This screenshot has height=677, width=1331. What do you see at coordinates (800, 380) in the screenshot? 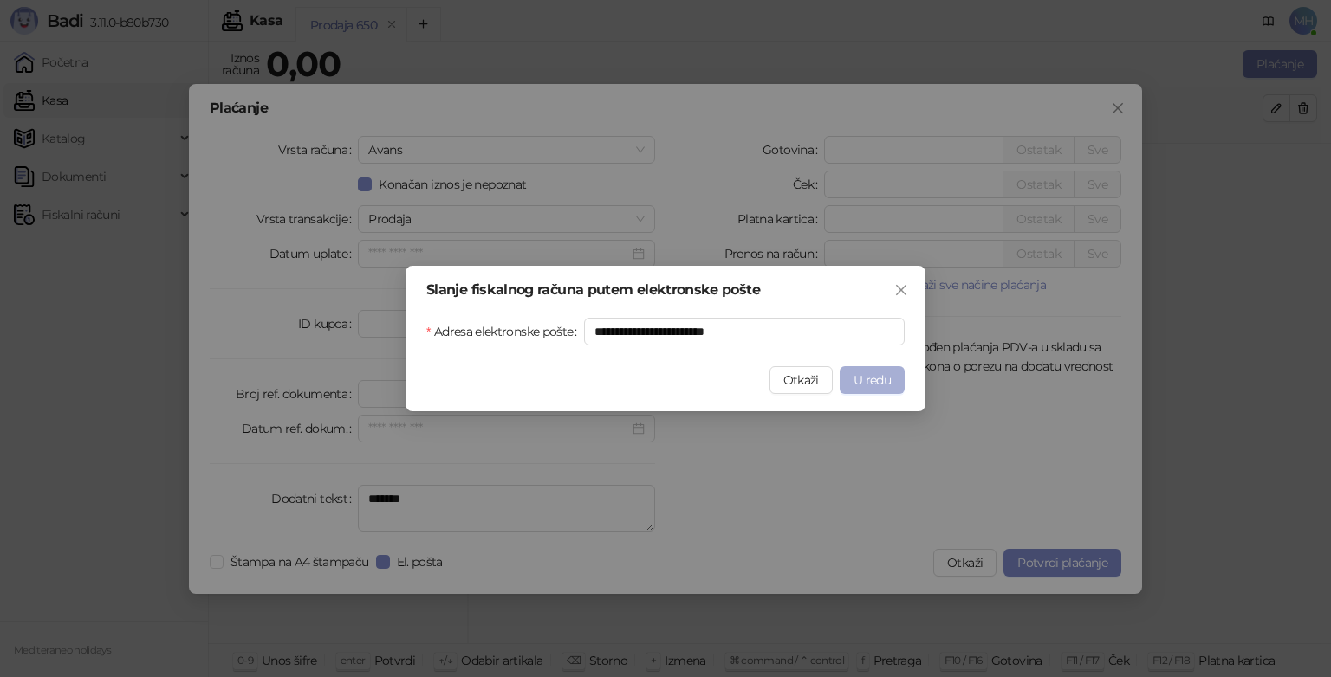
I see `button: Otkaži` at bounding box center [800, 380].